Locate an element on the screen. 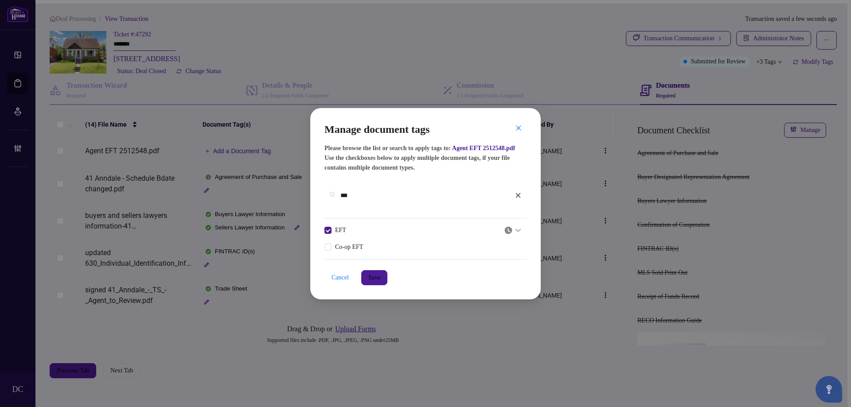  button: Open asap is located at coordinates (829, 390).